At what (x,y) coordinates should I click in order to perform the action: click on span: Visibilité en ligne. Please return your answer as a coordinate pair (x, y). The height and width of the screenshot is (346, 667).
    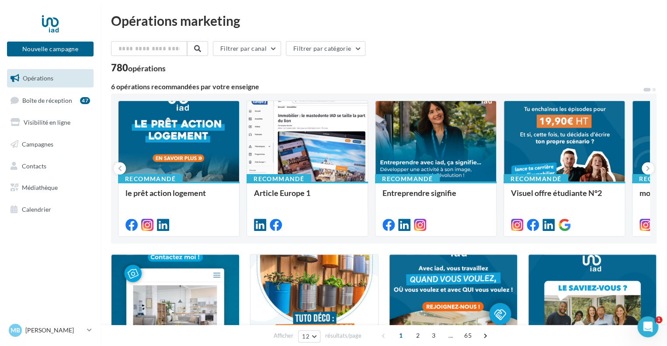
    Looking at the image, I should click on (47, 122).